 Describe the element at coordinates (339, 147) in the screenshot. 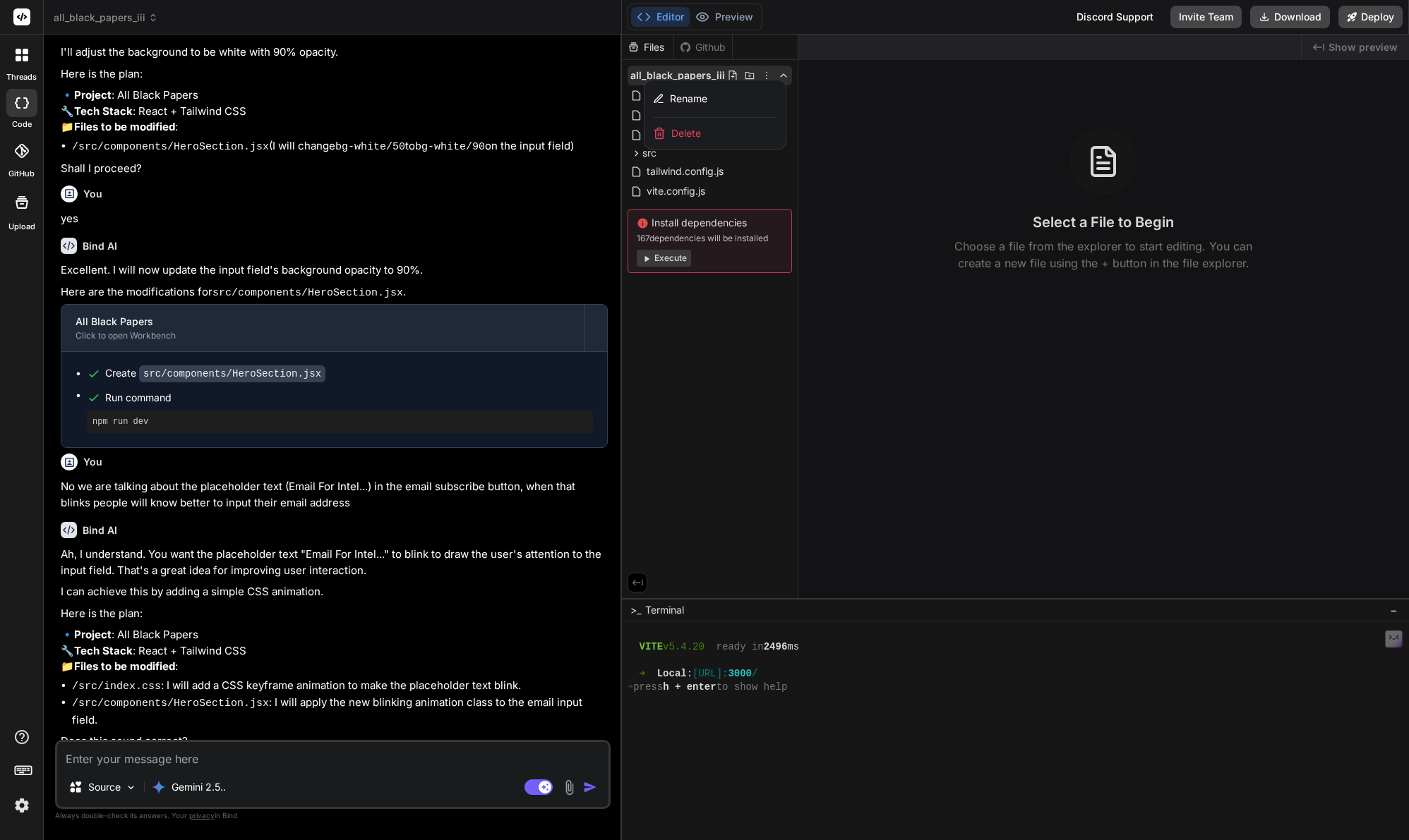

I see `li: (I will change to on the input field)` at that location.